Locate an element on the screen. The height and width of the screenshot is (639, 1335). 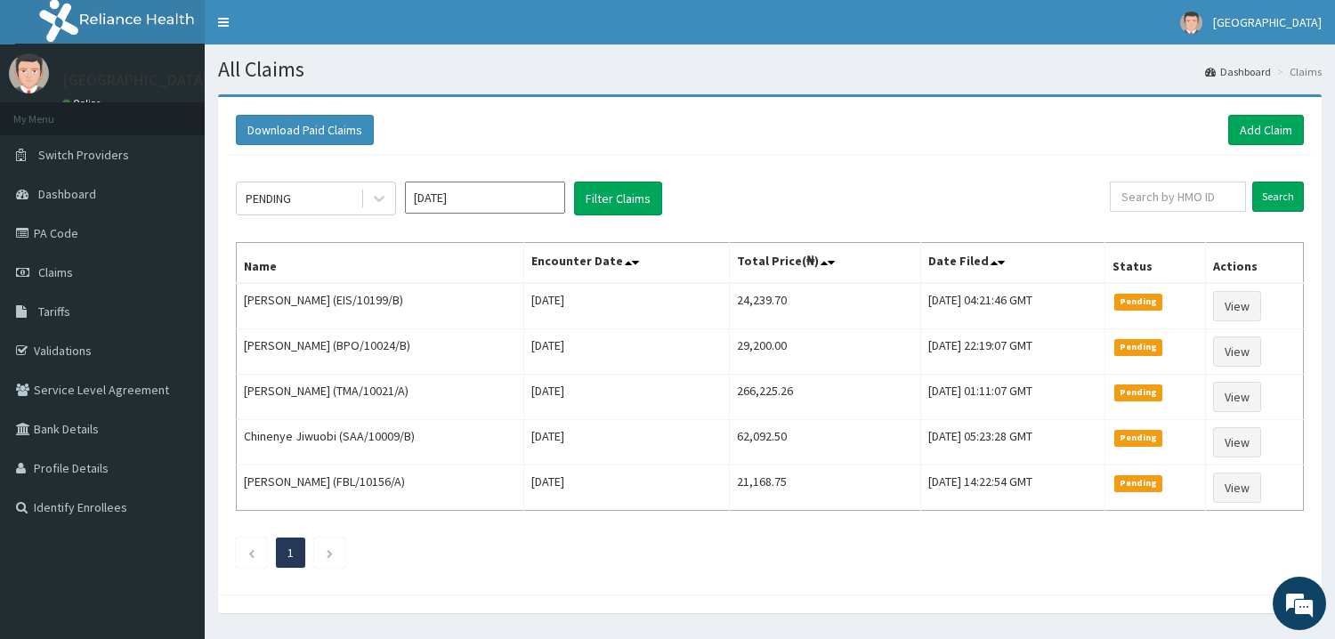
a: Previous page is located at coordinates (251, 553).